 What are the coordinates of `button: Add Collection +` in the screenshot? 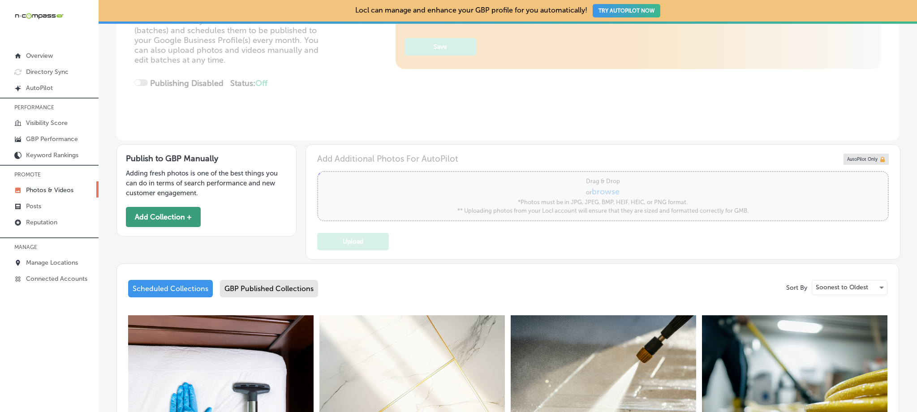 It's located at (163, 217).